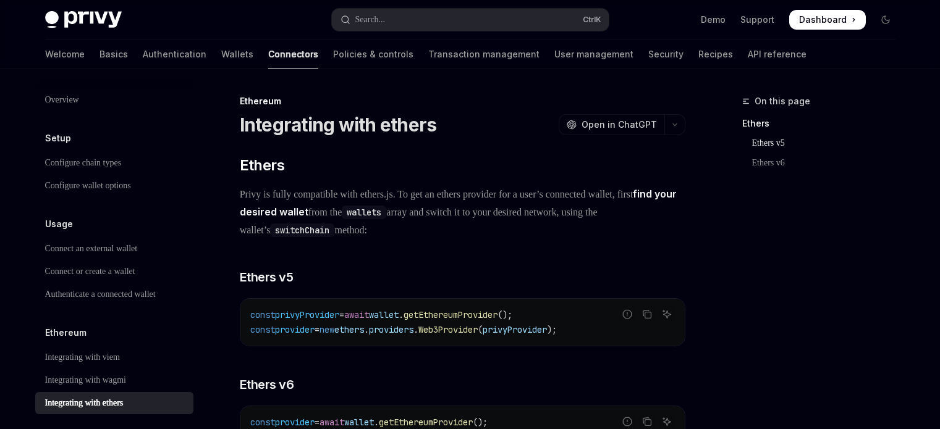  I want to click on a: Connectors, so click(293, 54).